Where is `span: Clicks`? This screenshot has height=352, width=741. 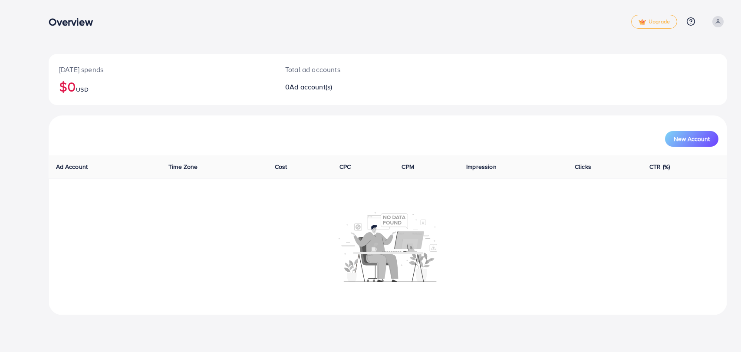 span: Clicks is located at coordinates (583, 167).